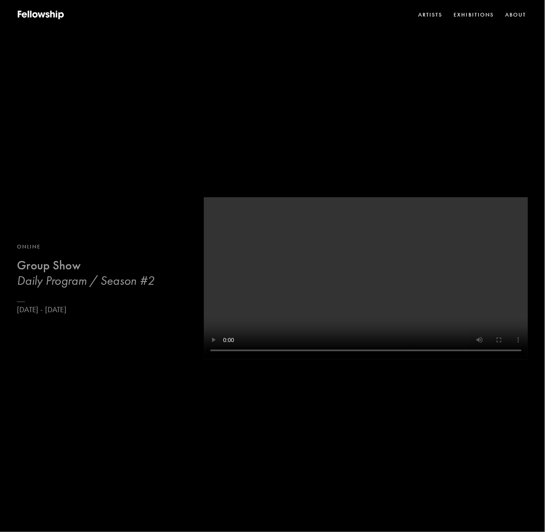 The image size is (545, 532). Describe the element at coordinates (516, 15) in the screenshot. I see `a: About` at that location.